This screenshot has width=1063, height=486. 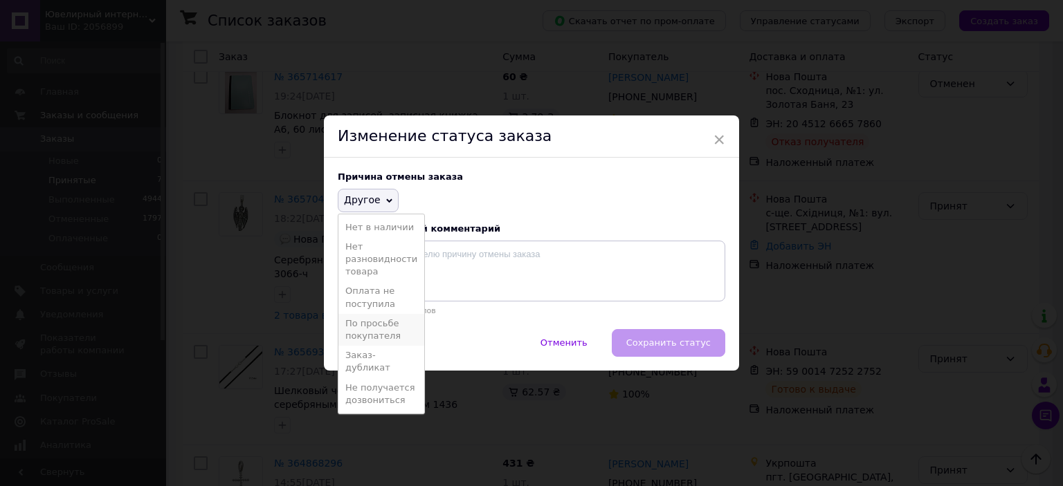 What do you see at coordinates (381, 362) in the screenshot?
I see `li: Заказ-дубликат` at bounding box center [381, 362].